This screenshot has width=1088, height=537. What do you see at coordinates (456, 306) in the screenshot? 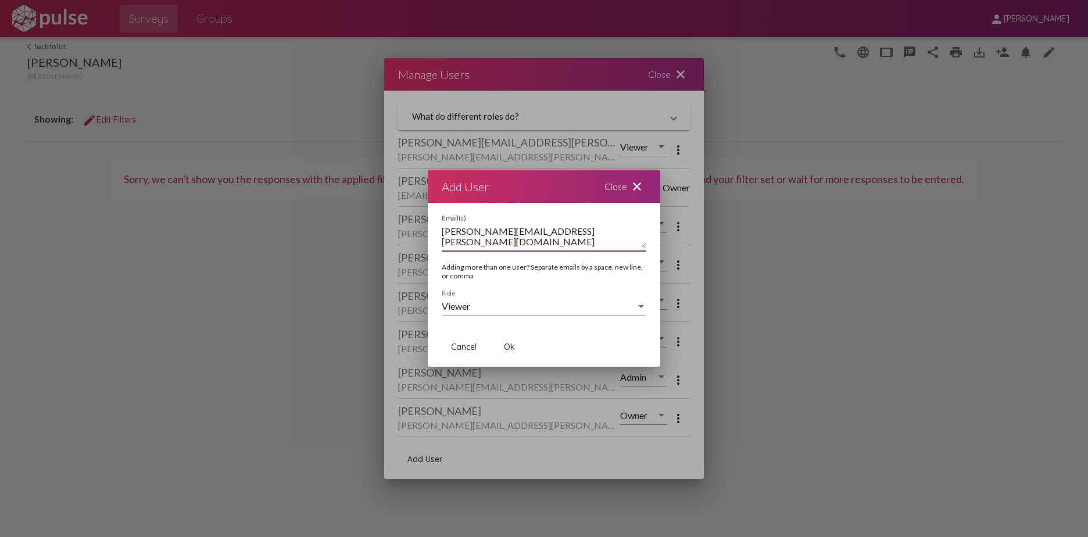
I see `span: Viewer` at bounding box center [456, 306].